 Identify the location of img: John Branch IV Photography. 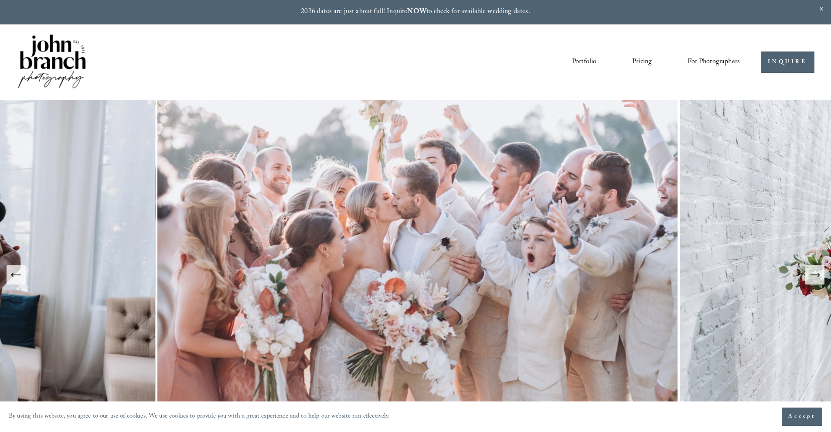
(52, 62).